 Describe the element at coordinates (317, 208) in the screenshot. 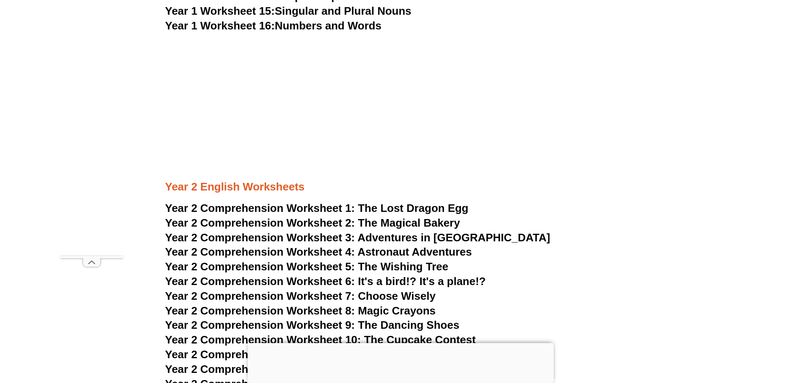

I see `a: Year 2 Comprehension Worksheet 1: The Lost Dragon Egg` at that location.